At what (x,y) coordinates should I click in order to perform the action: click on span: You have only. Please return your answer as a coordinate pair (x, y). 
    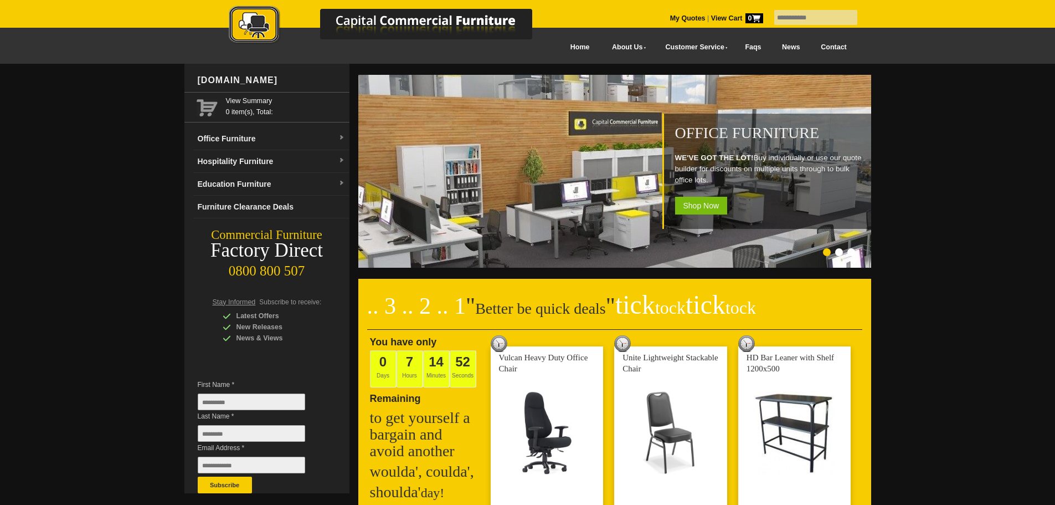
    Looking at the image, I should click on (403, 342).